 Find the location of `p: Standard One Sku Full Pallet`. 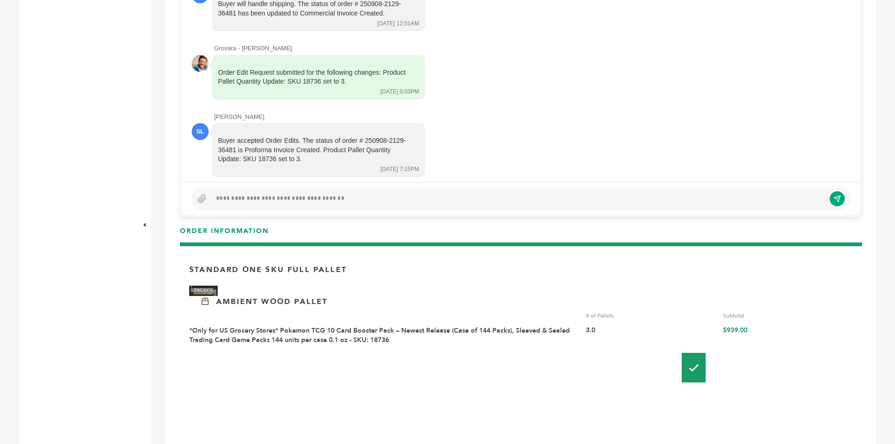

p: Standard One Sku Full Pallet is located at coordinates (268, 270).